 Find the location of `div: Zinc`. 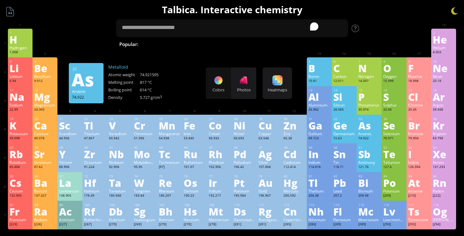

div: Zinc is located at coordinates (294, 134).